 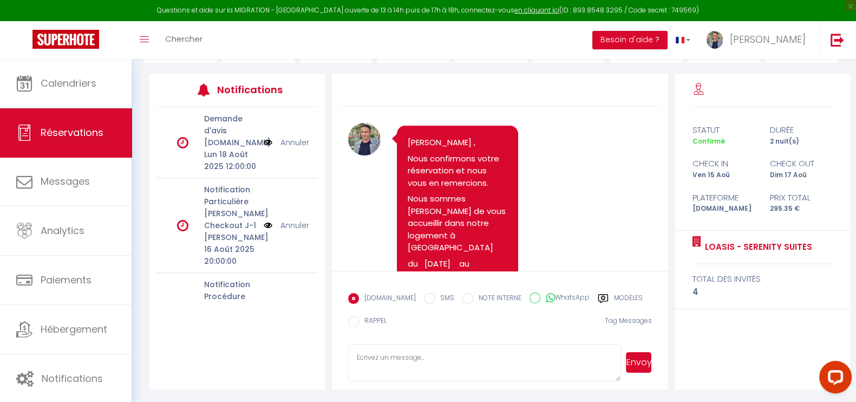 I want to click on div: Dim 17 Aoû, so click(x=801, y=175).